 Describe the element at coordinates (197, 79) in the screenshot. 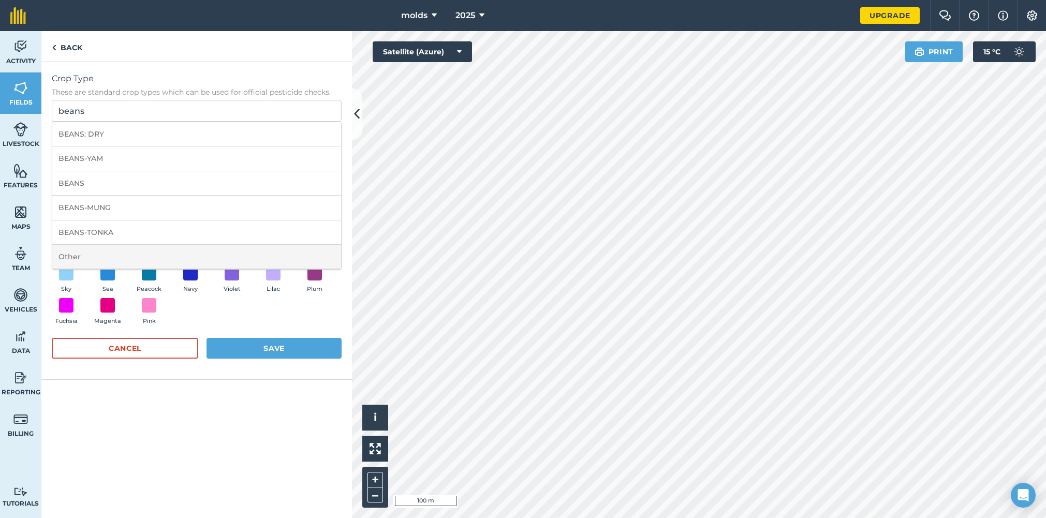

I see `span: Crop Type` at that location.